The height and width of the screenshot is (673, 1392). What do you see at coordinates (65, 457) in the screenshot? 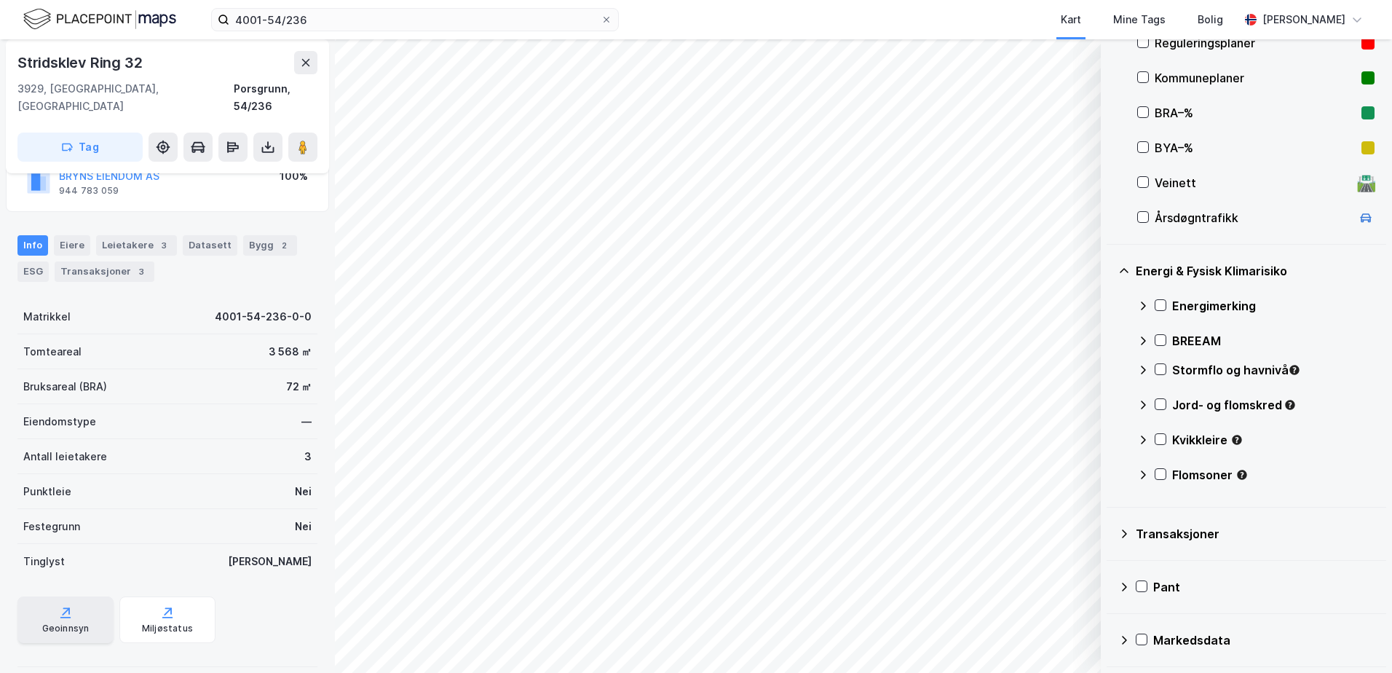
I see `div: Antall leietakere` at bounding box center [65, 457].